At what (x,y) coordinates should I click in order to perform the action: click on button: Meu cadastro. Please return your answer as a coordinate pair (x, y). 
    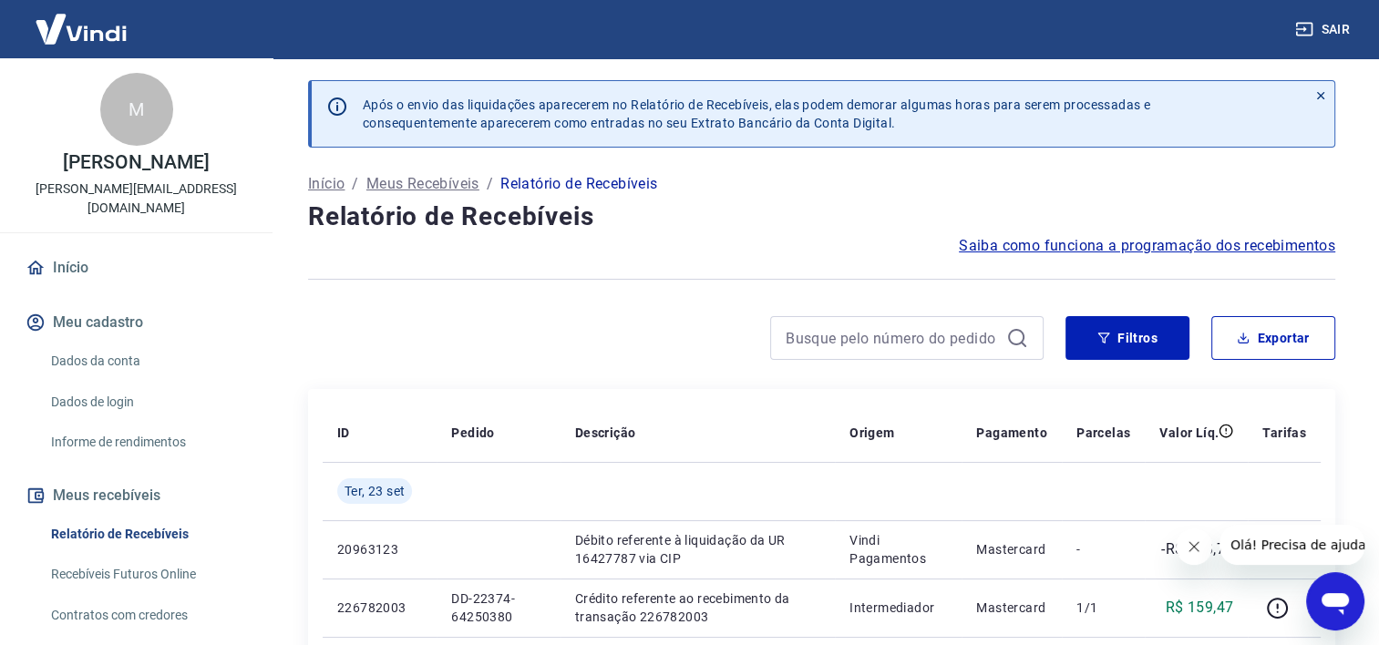
    Looking at the image, I should click on (136, 323).